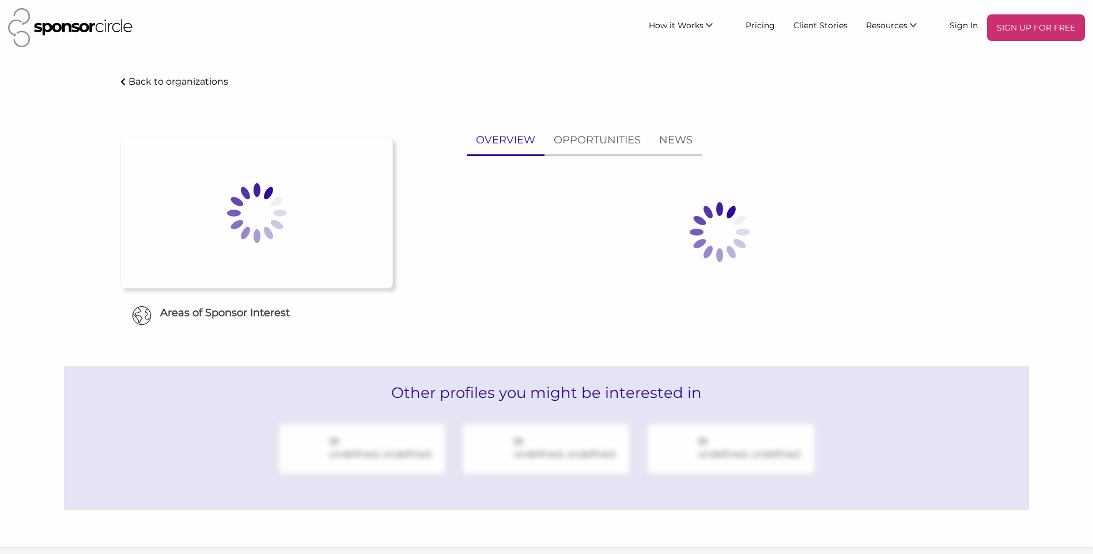 Image resolution: width=1093 pixels, height=554 pixels. Describe the element at coordinates (1036, 28) in the screenshot. I see `p: SIGN UP FOR FREE` at that location.